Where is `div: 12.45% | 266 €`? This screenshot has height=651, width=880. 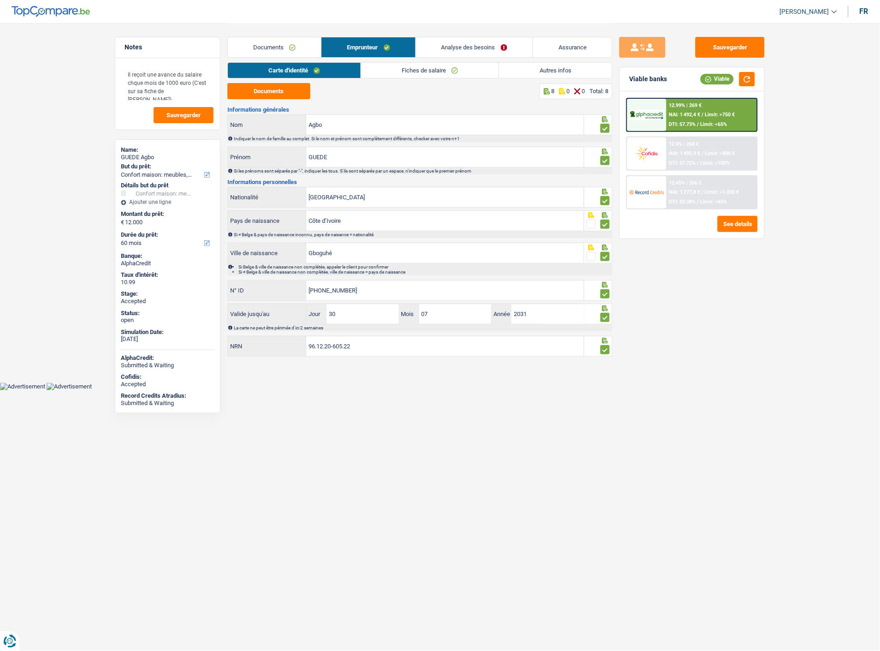
div: 12.45% | 266 € is located at coordinates (686, 183).